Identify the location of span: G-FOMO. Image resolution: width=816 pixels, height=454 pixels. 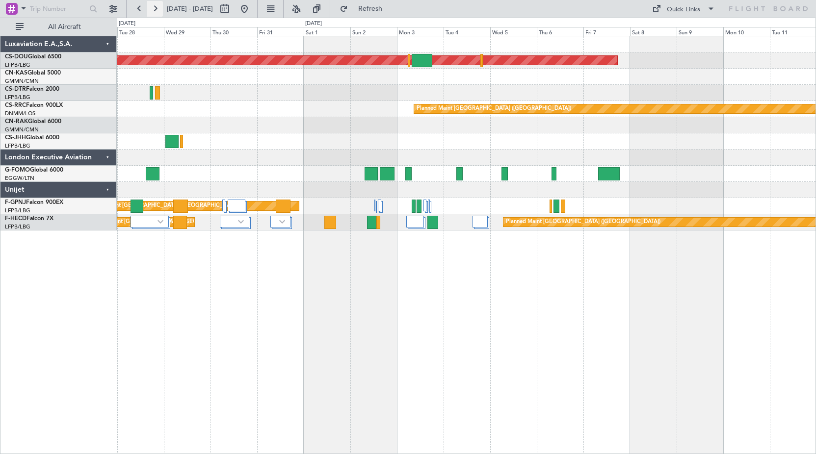
(17, 170).